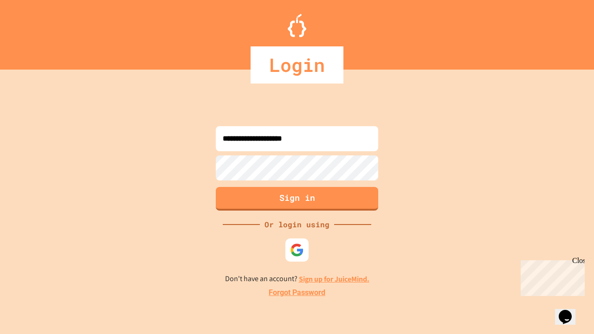 The image size is (594, 334). What do you see at coordinates (297, 250) in the screenshot?
I see `img: google-icon.svg` at bounding box center [297, 250].